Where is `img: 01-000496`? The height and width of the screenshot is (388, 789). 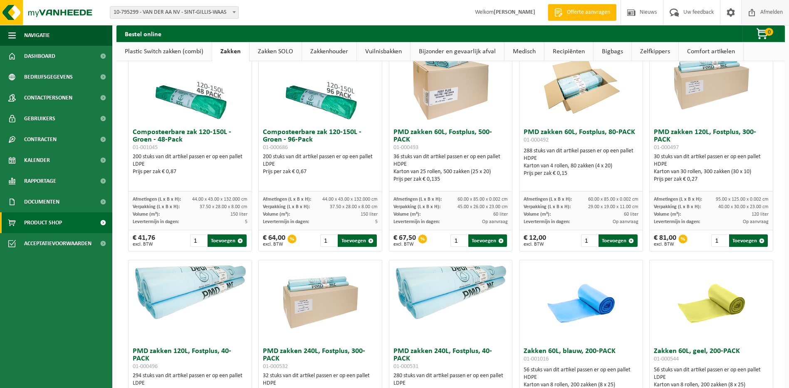 img: 01-000496 is located at coordinates (190, 291).